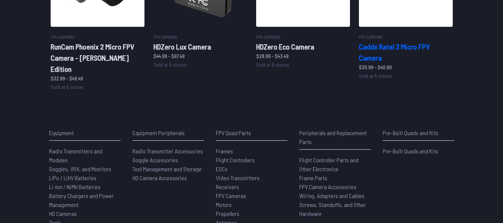  Describe the element at coordinates (85, 214) in the screenshot. I see `a: HD Cameras` at that location.